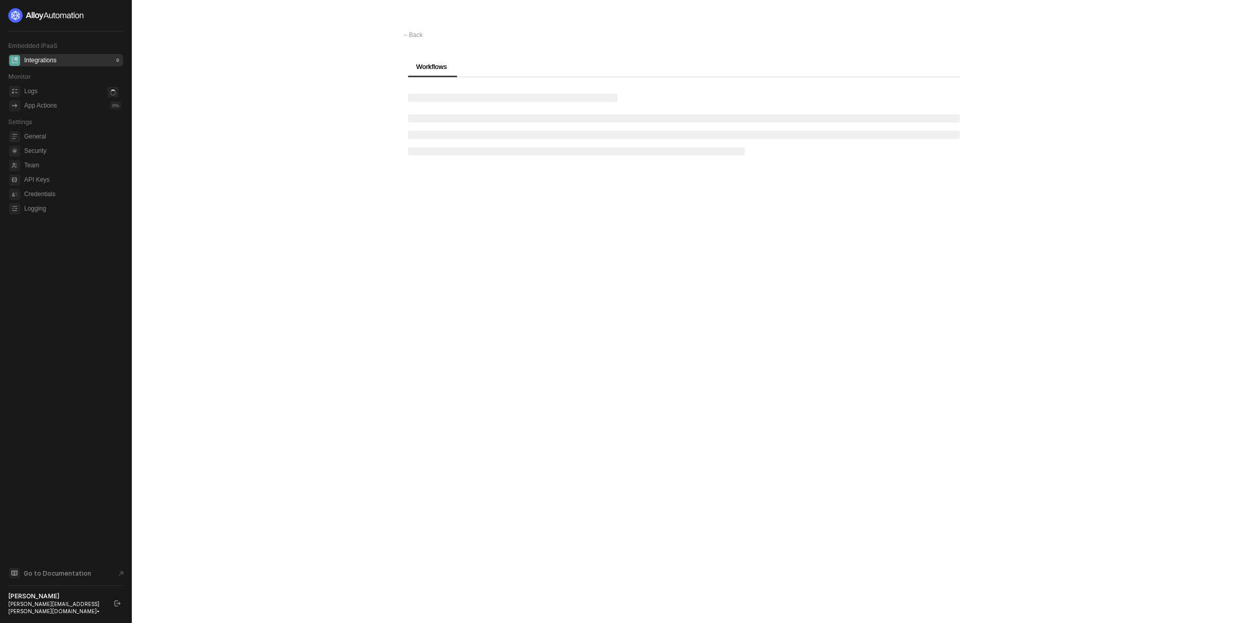 The image size is (1236, 623). What do you see at coordinates (14, 151) in the screenshot?
I see `span: security` at bounding box center [14, 151].